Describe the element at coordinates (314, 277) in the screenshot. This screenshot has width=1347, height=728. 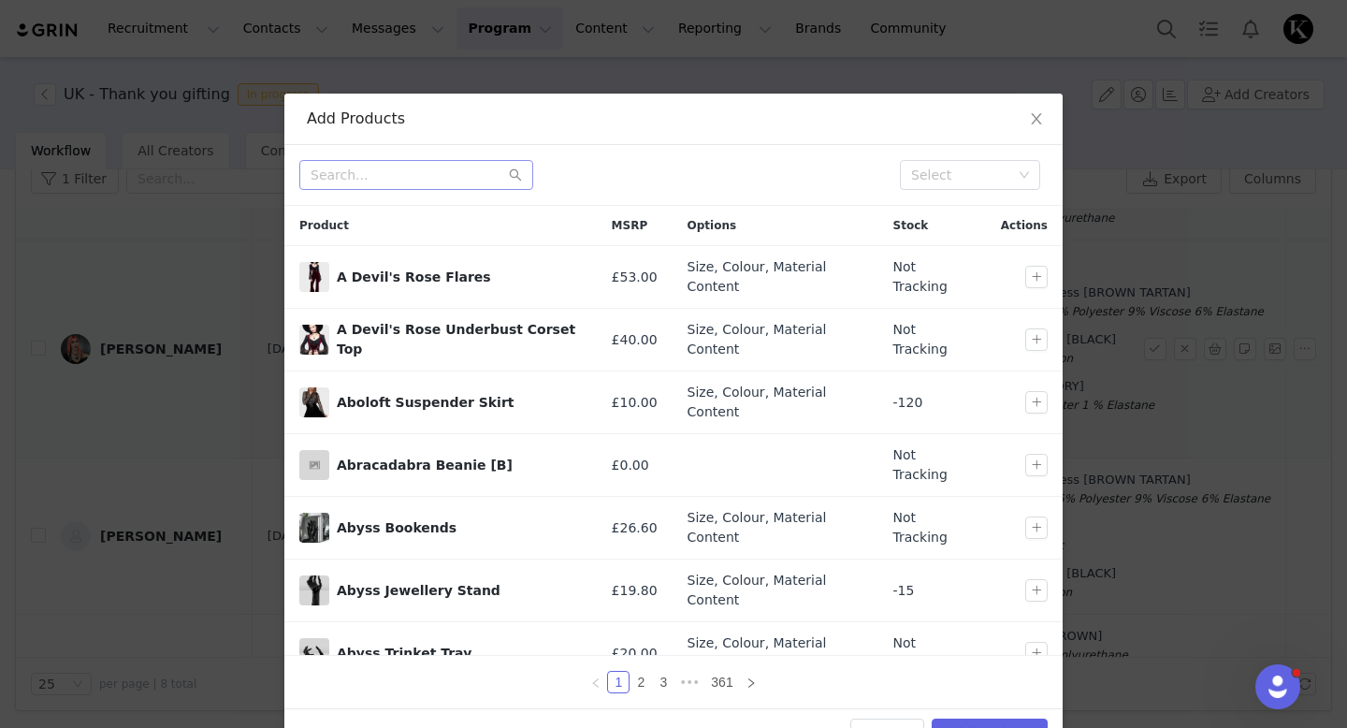
I see `span: A Devil's Rose Flares` at that location.